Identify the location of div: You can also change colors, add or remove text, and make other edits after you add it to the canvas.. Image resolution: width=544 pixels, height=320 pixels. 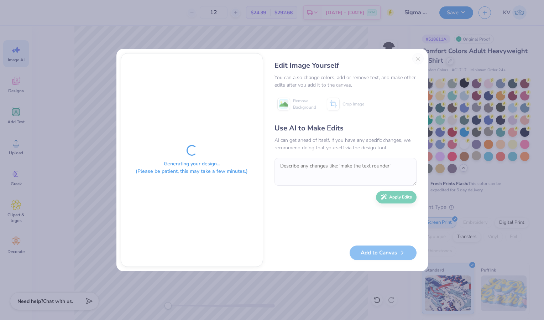
(345, 81).